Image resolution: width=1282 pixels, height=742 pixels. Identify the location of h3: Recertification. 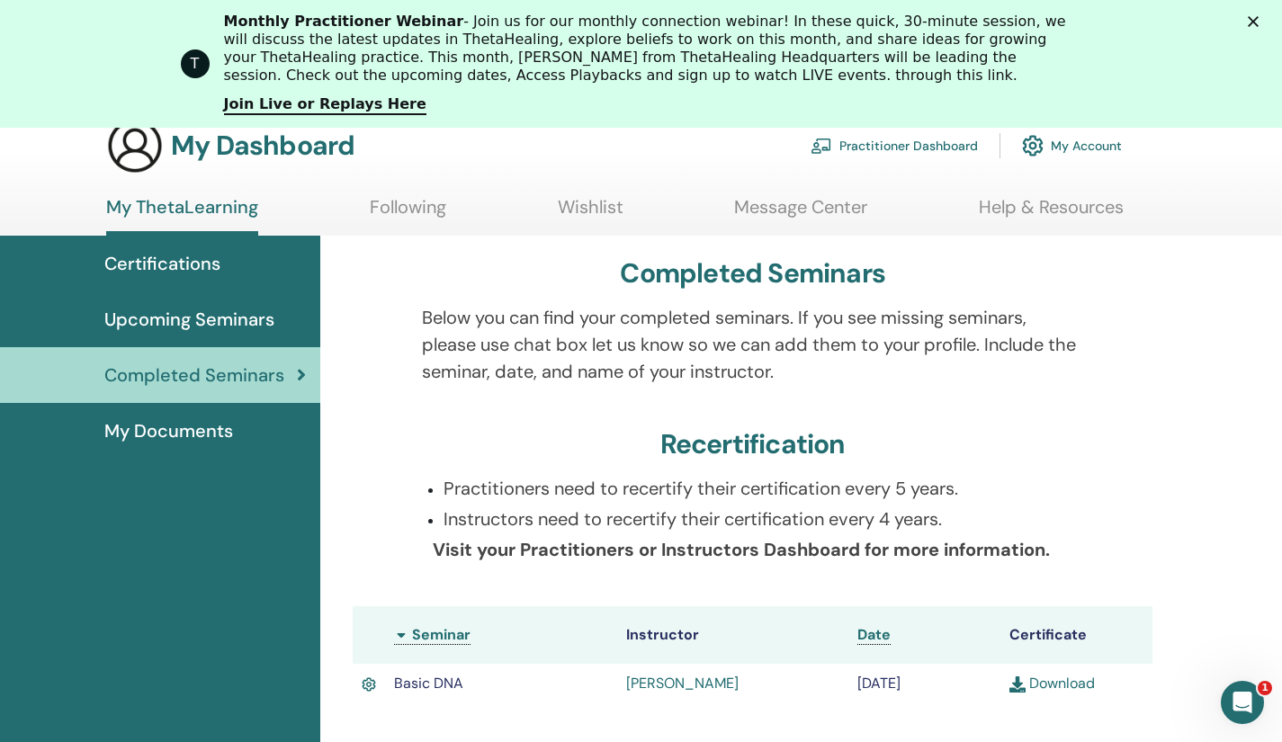
(753, 444).